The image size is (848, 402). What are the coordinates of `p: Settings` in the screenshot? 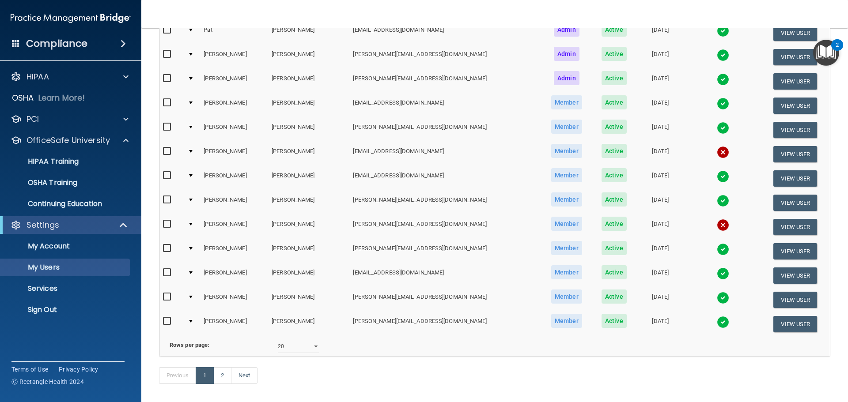 It's located at (43, 225).